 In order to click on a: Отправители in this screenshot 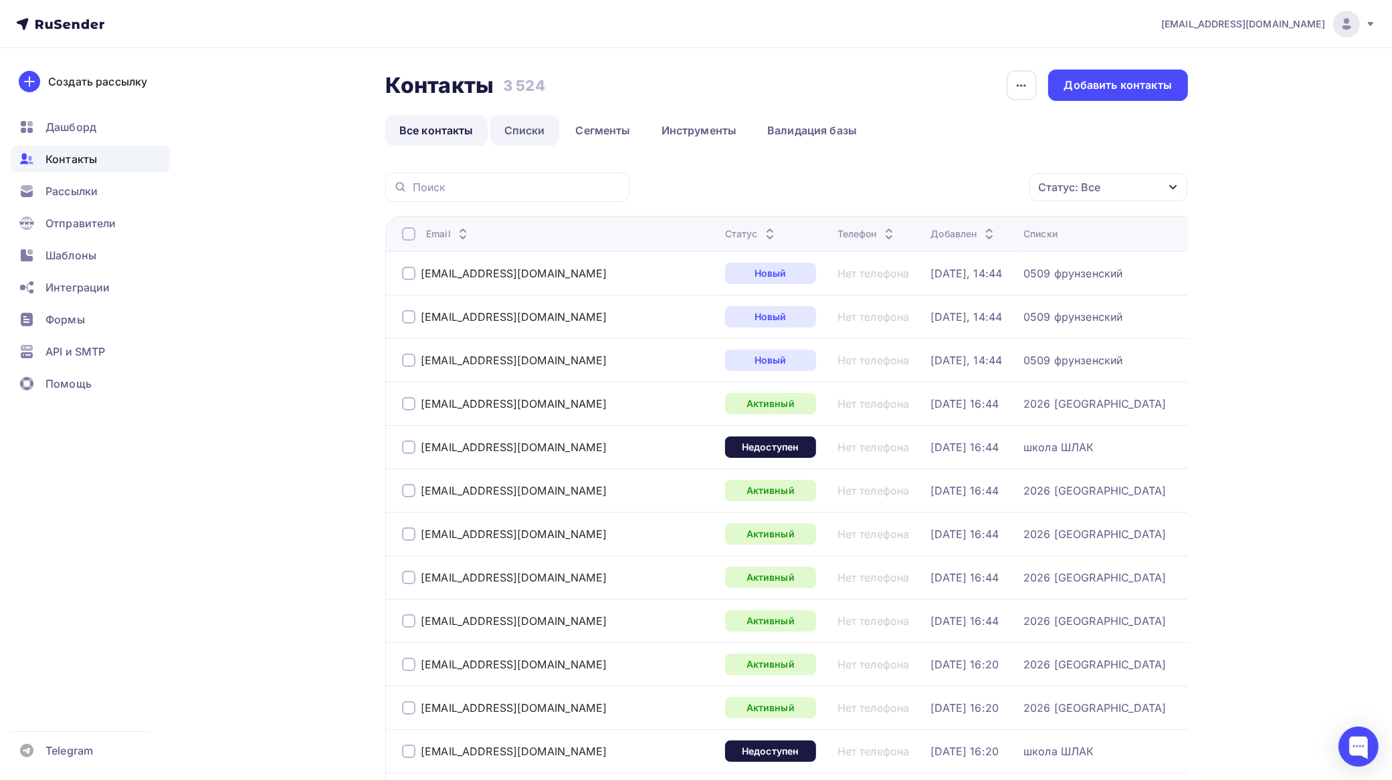, I will do `click(90, 223)`.